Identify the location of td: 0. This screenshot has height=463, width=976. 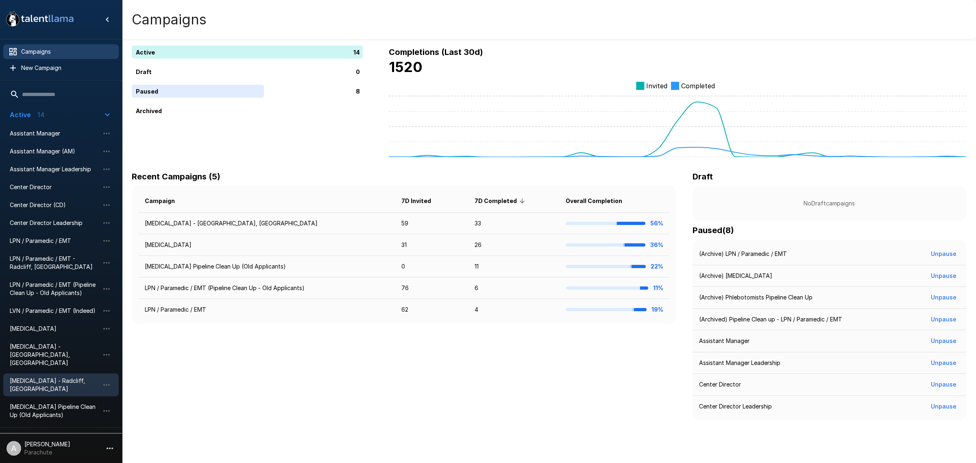
(431, 266).